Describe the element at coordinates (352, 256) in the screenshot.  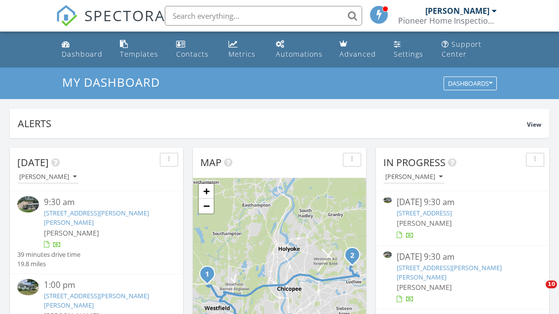
I see `i: 2` at that location.